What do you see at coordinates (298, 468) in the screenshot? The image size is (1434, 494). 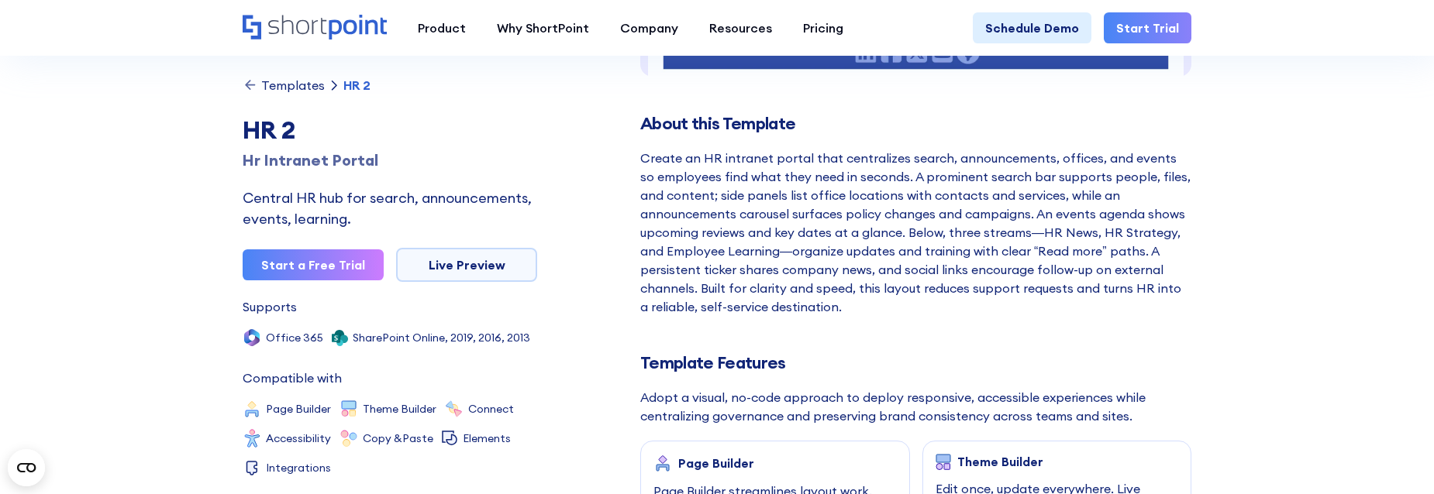 I see `div: Integrations` at bounding box center [298, 468].